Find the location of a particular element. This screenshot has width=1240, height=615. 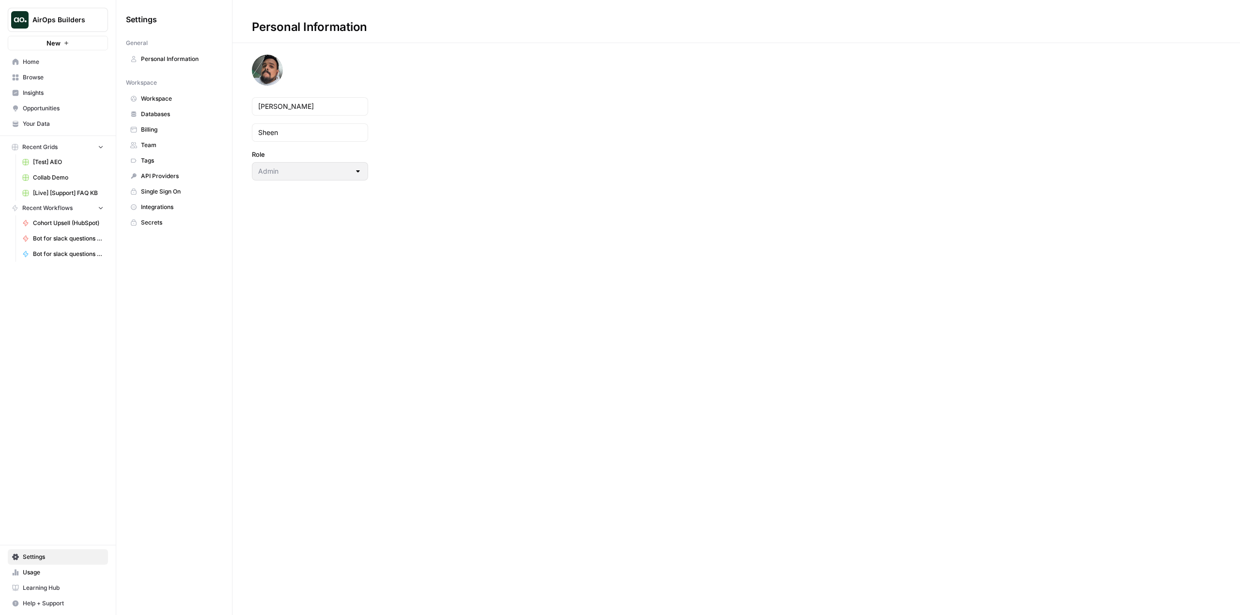

a: Learning Hub is located at coordinates (58, 588).